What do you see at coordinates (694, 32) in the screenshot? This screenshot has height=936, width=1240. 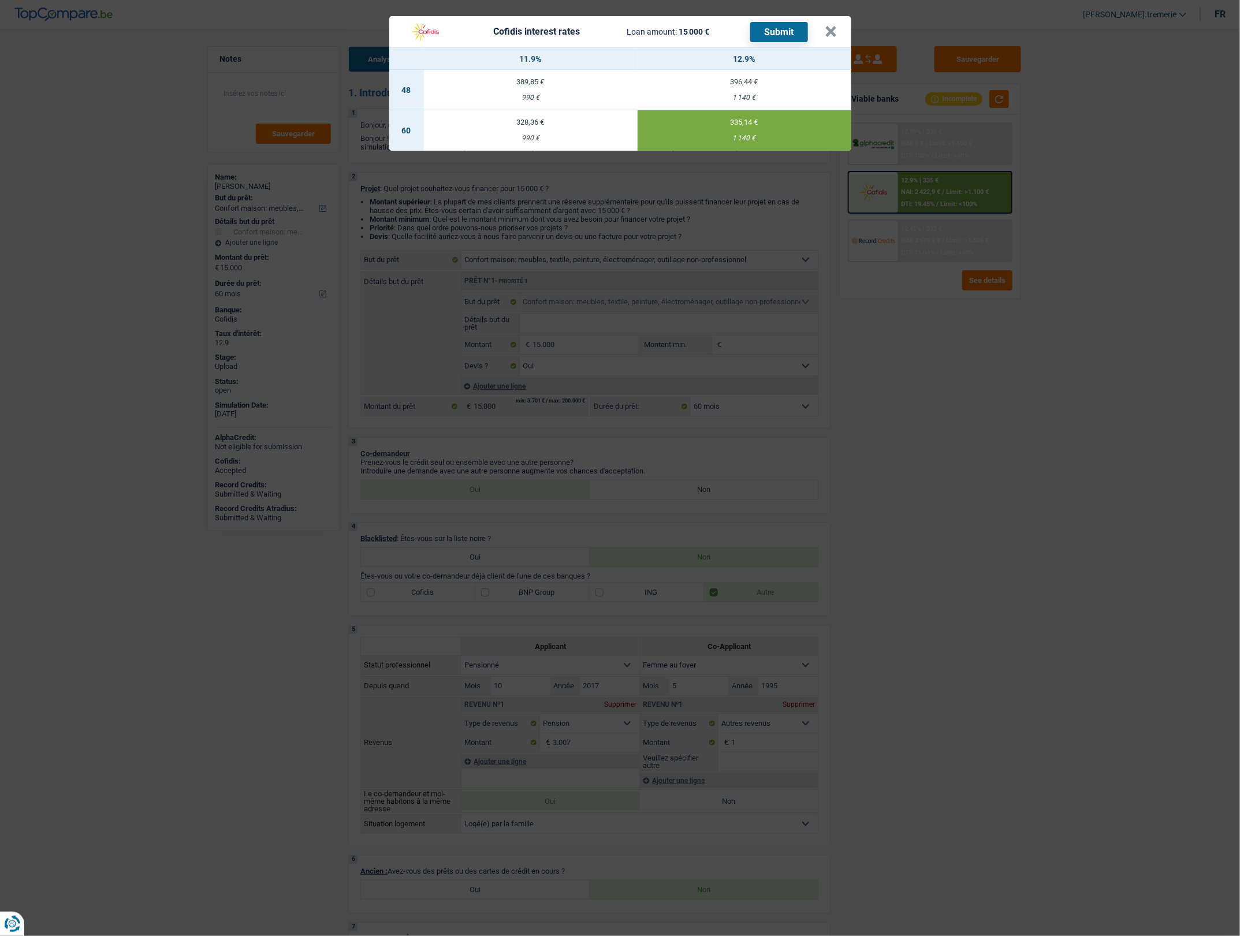 I see `span: 15 000 €` at bounding box center [694, 32].